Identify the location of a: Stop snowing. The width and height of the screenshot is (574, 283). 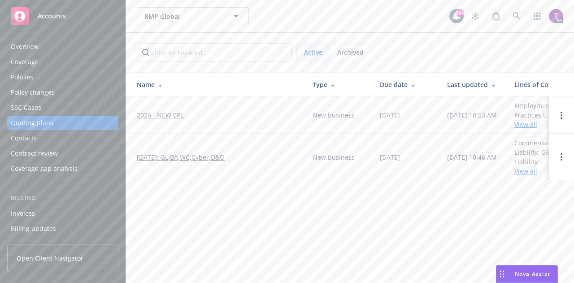
(475, 16).